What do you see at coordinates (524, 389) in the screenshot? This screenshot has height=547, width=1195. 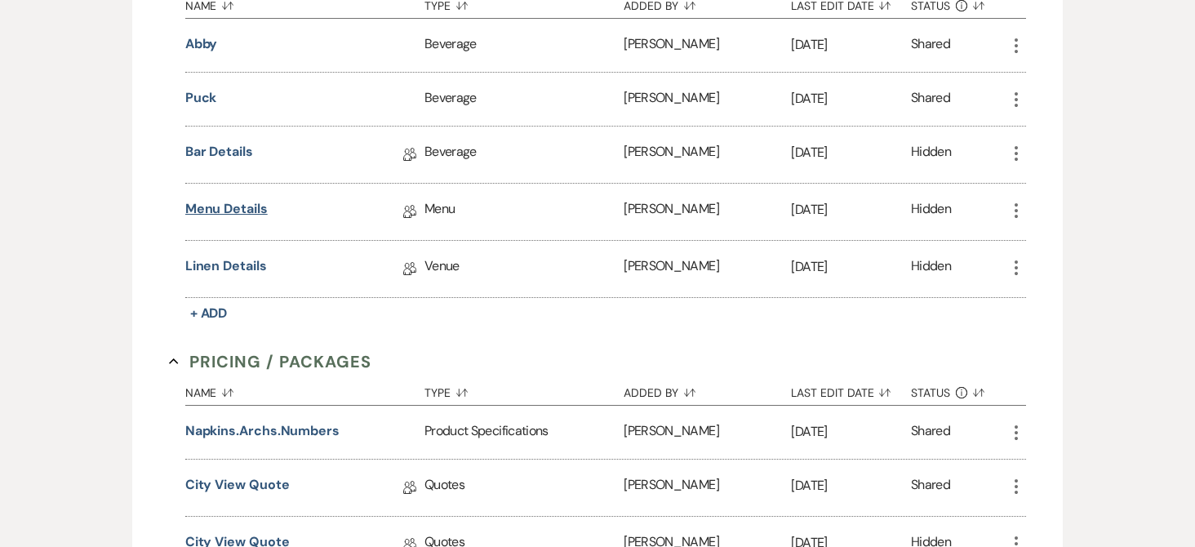 I see `button: Type` at bounding box center [524, 389].